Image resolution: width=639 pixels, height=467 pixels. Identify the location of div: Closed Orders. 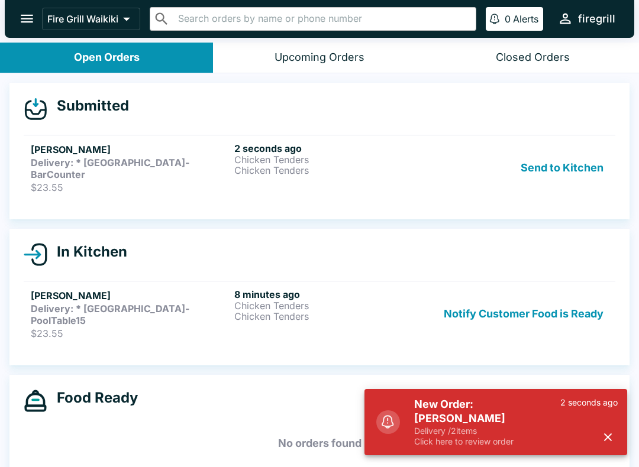
(532, 57).